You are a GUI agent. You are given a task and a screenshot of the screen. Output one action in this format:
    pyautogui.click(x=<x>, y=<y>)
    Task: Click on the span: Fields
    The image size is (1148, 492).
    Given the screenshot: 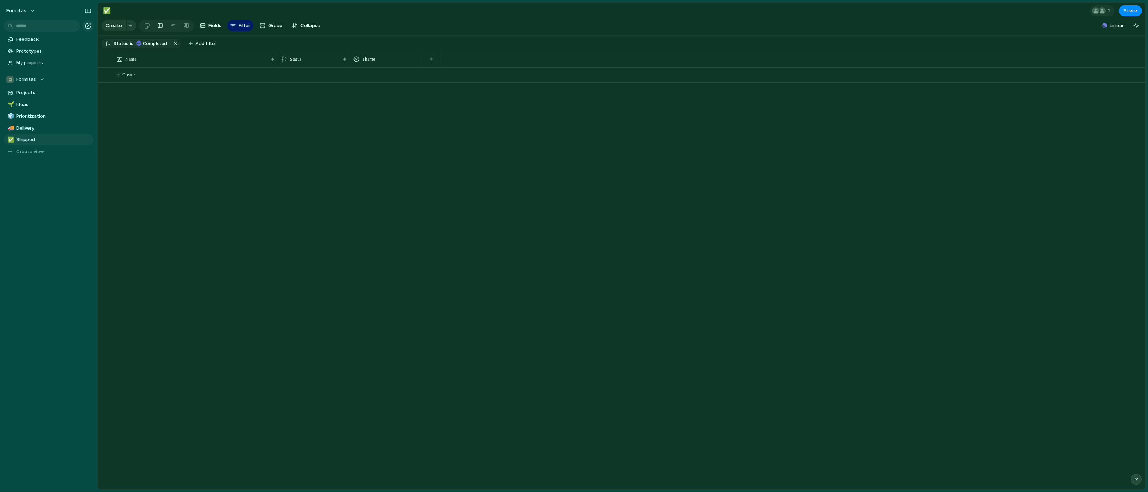 What is the action you would take?
    pyautogui.click(x=215, y=26)
    